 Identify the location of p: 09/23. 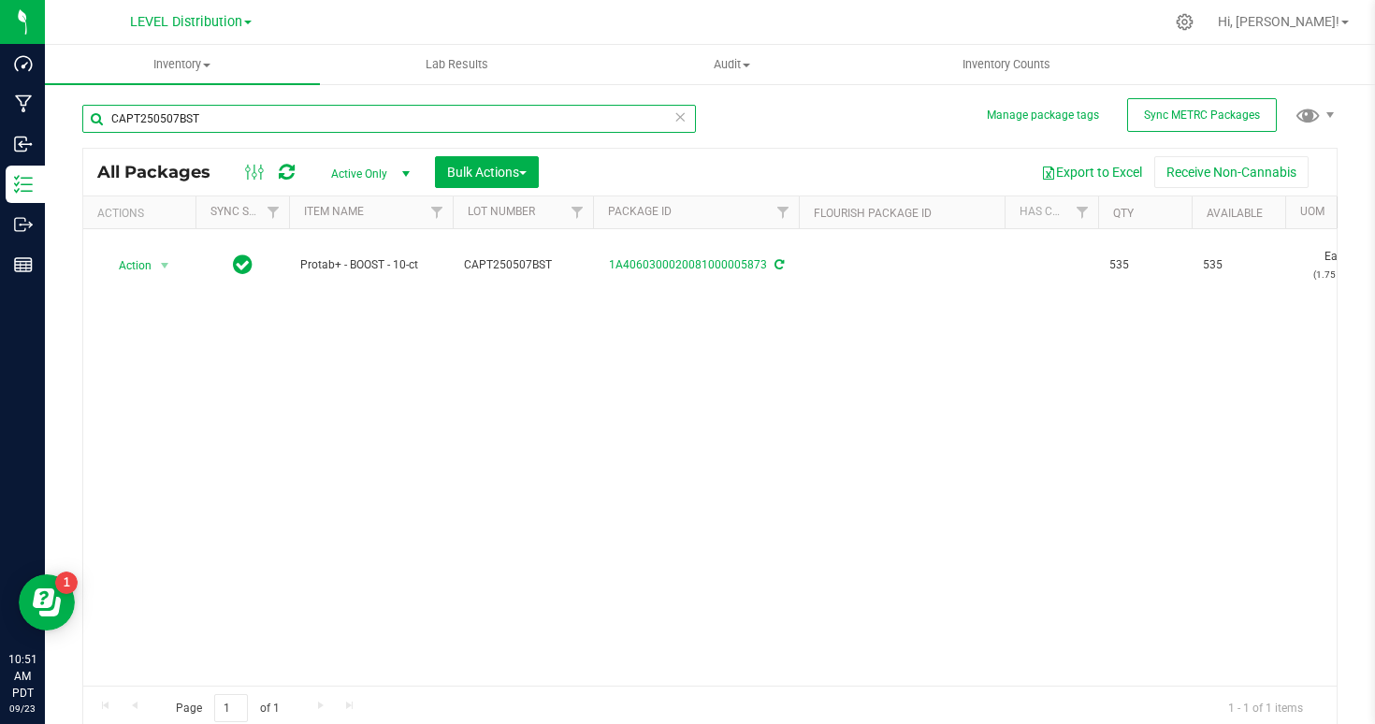
(22, 708).